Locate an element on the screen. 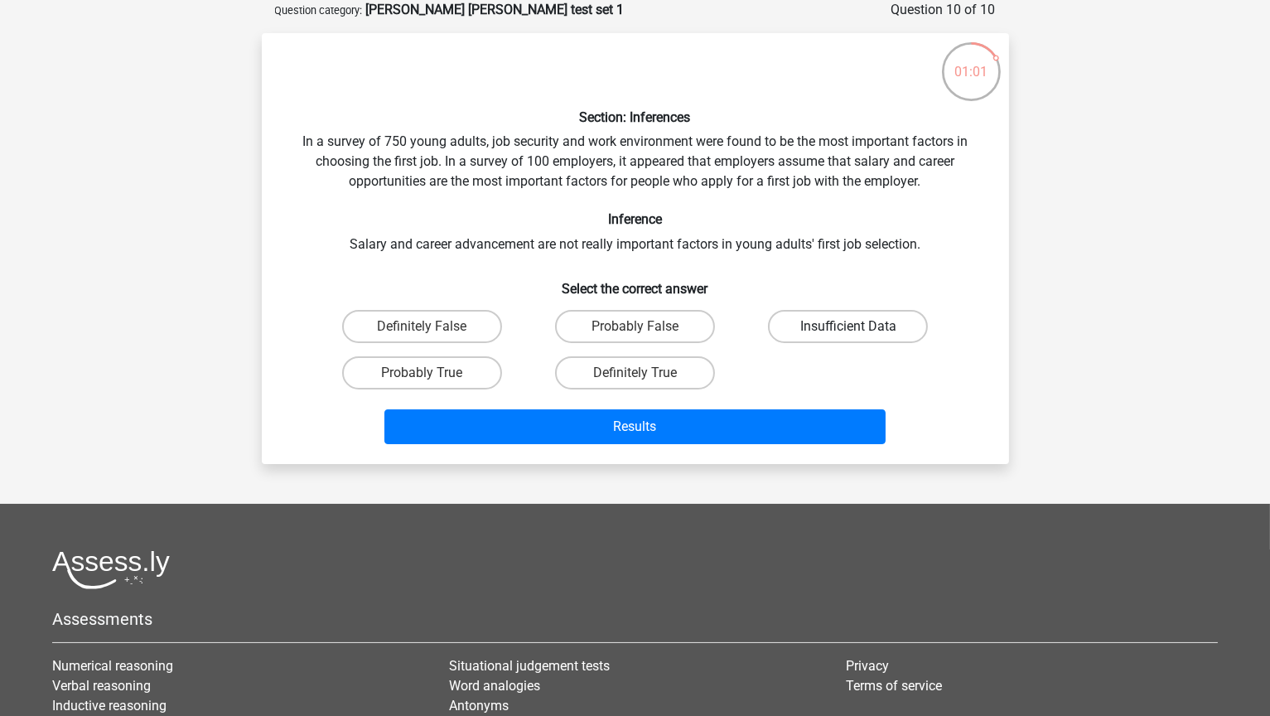  a: Antonyms is located at coordinates (479, 705).